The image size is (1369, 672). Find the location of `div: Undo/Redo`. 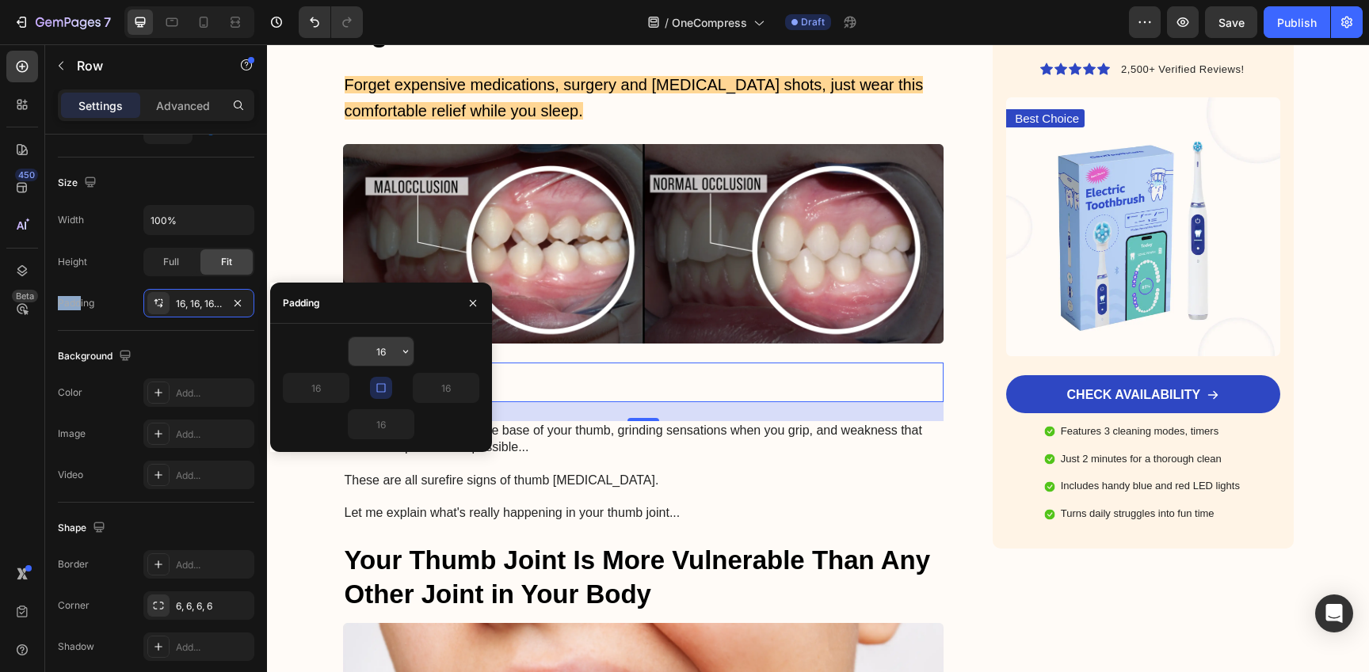

div: Undo/Redo is located at coordinates (330, 22).